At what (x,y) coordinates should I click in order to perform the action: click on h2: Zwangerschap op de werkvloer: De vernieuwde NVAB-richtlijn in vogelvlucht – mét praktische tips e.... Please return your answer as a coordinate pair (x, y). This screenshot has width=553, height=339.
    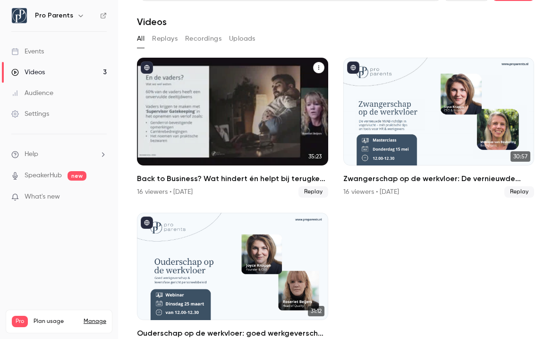
    Looking at the image, I should click on (439, 179).